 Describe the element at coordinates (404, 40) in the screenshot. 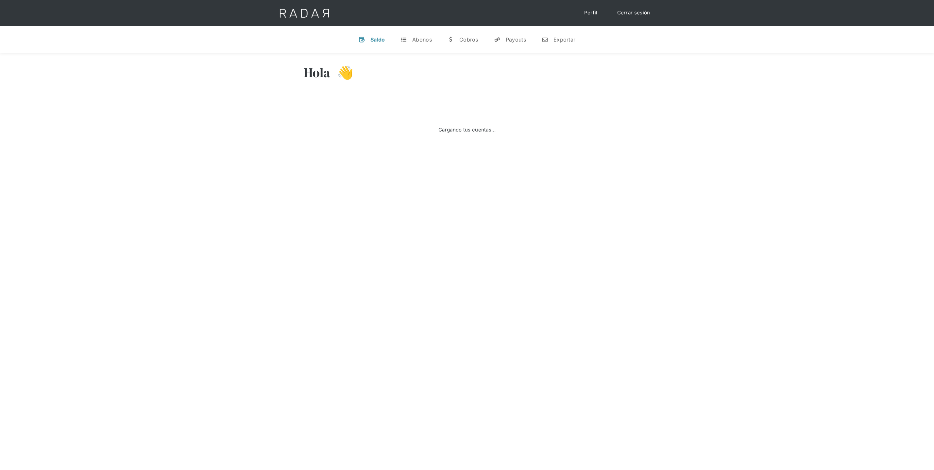

I see `div: t` at that location.